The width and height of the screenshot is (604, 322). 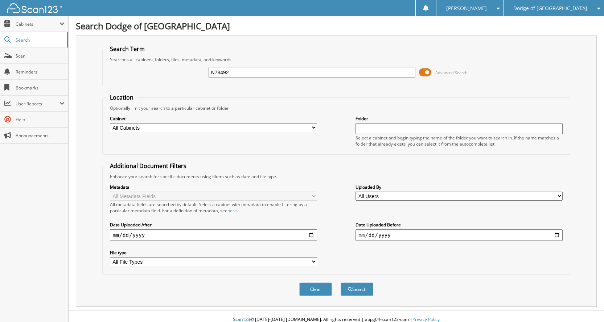 What do you see at coordinates (459, 141) in the screenshot?
I see `div: Select a cabinet and begin typing the name of the folder you want to search in. If the name match...` at bounding box center [459, 141].